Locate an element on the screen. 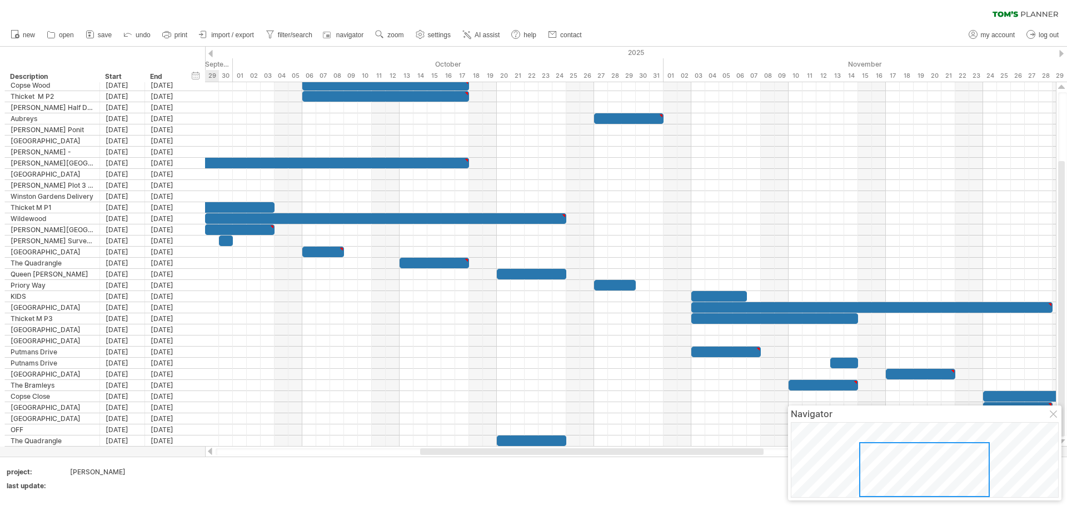  div: Thursday, 2 October 2025 is located at coordinates (253, 76).